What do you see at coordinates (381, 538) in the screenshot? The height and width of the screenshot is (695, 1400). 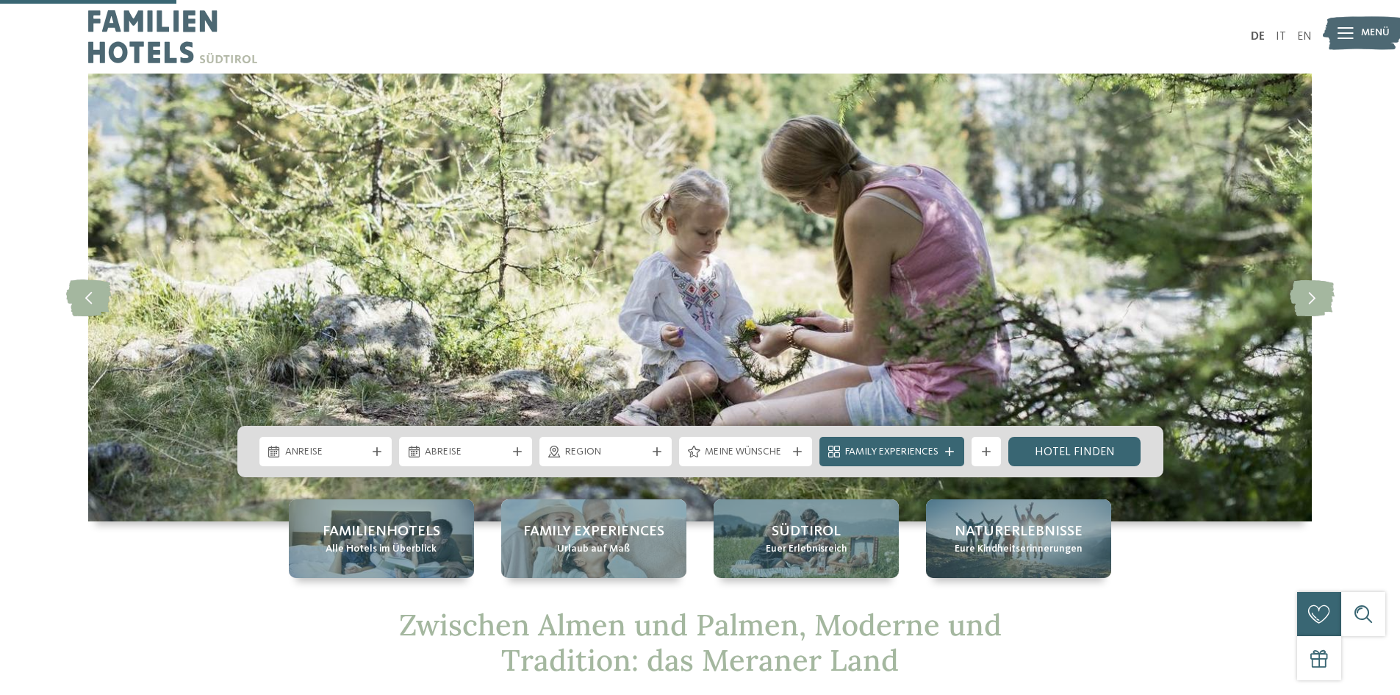 I see `a: Familienhotels in Meran – Abwechslung pur! Familienhotels Alle Hotels im Überblick` at bounding box center [381, 538].